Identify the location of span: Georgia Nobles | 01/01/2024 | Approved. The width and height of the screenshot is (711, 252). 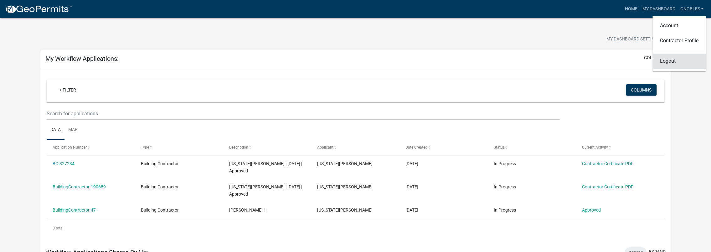
(265, 190).